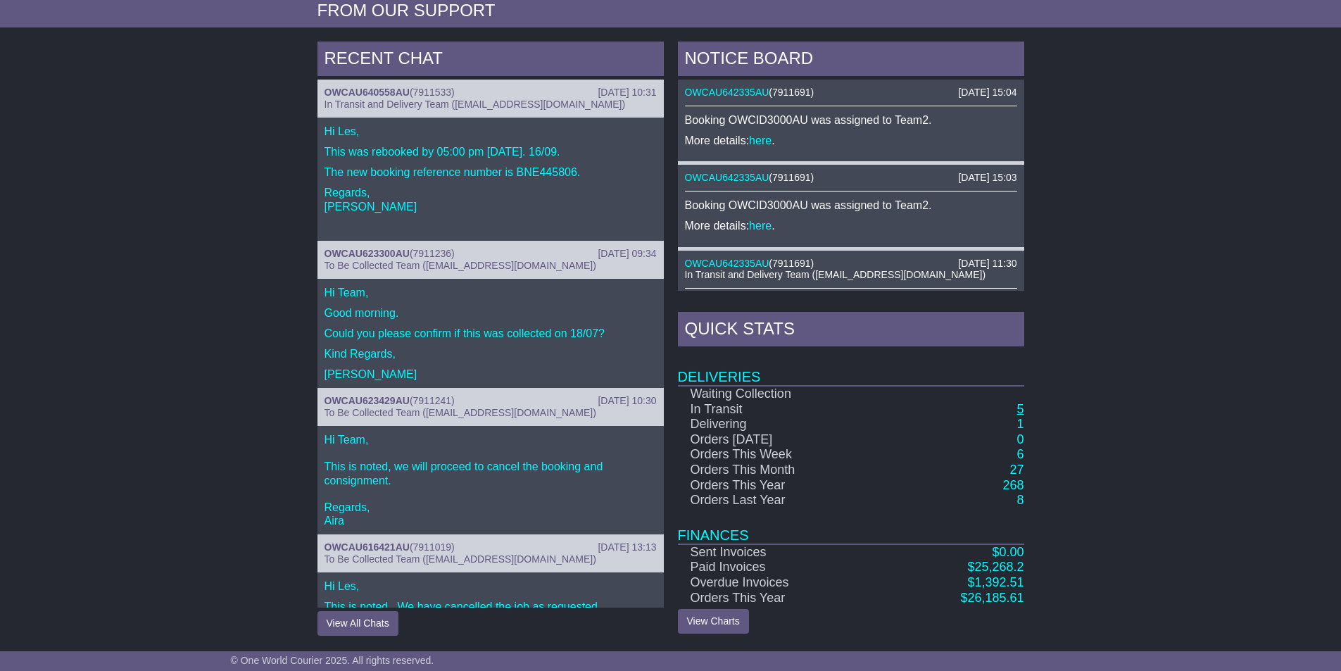 This screenshot has height=671, width=1341. What do you see at coordinates (851, 526) in the screenshot?
I see `td: Finances` at bounding box center [851, 526].